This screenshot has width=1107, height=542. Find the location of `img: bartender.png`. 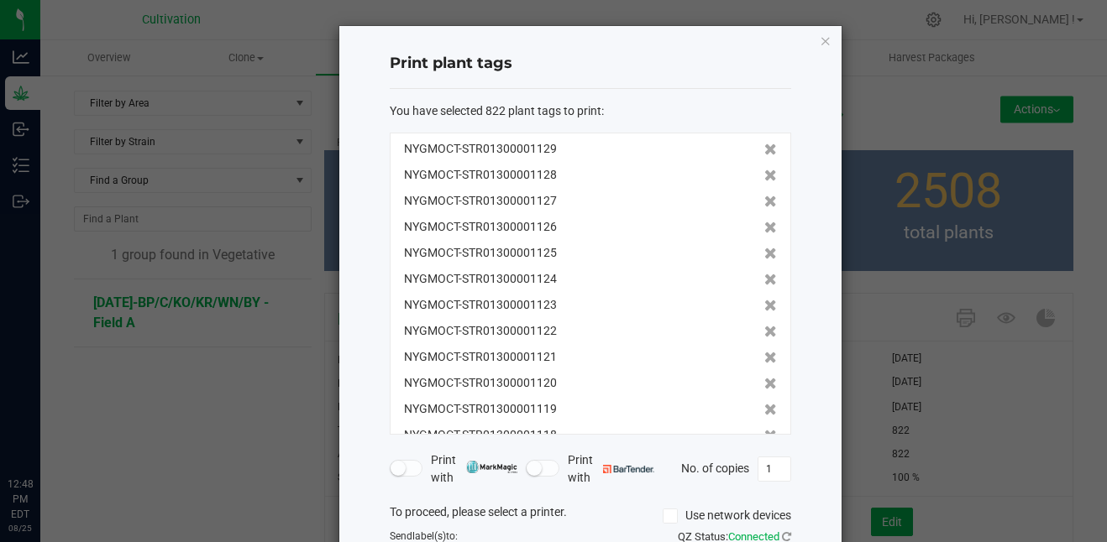

img: bartender.png is located at coordinates (628, 469).